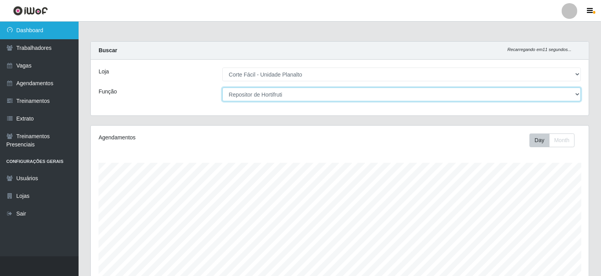 The width and height of the screenshot is (601, 276). I want to click on button: Day, so click(540, 140).